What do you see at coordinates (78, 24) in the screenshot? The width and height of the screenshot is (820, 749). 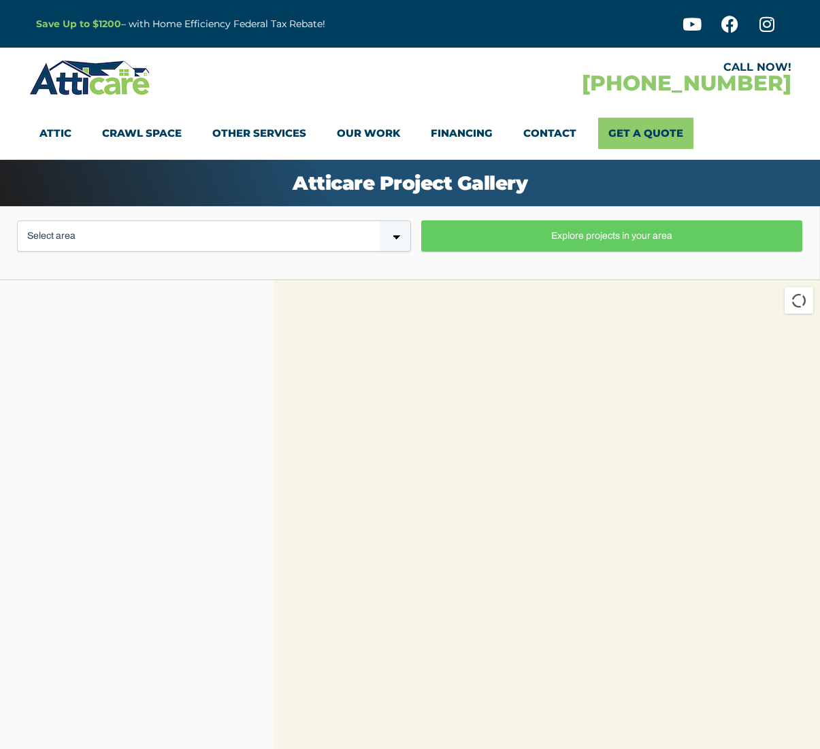 I see `a: Save Up to $1200` at bounding box center [78, 24].